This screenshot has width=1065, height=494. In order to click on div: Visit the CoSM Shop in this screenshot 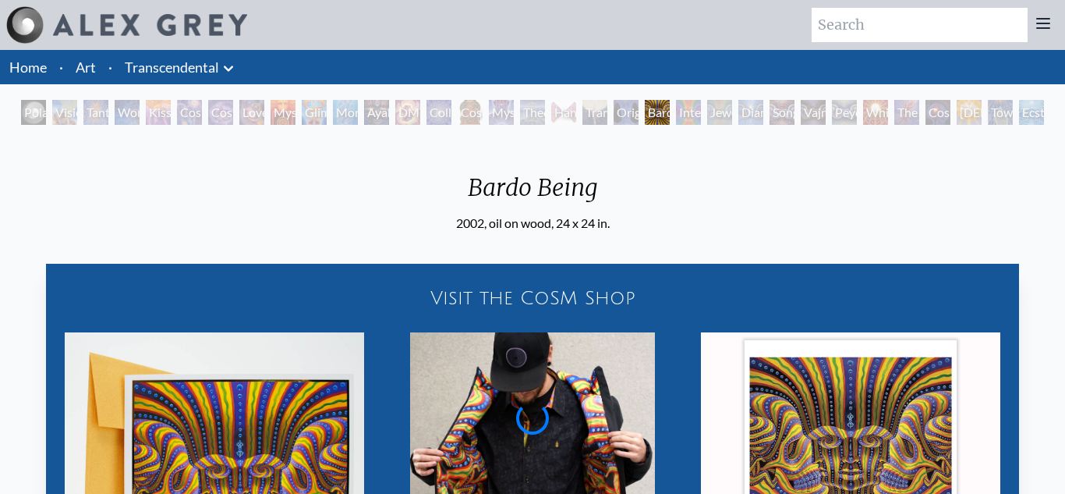, I will do `click(533, 298)`.